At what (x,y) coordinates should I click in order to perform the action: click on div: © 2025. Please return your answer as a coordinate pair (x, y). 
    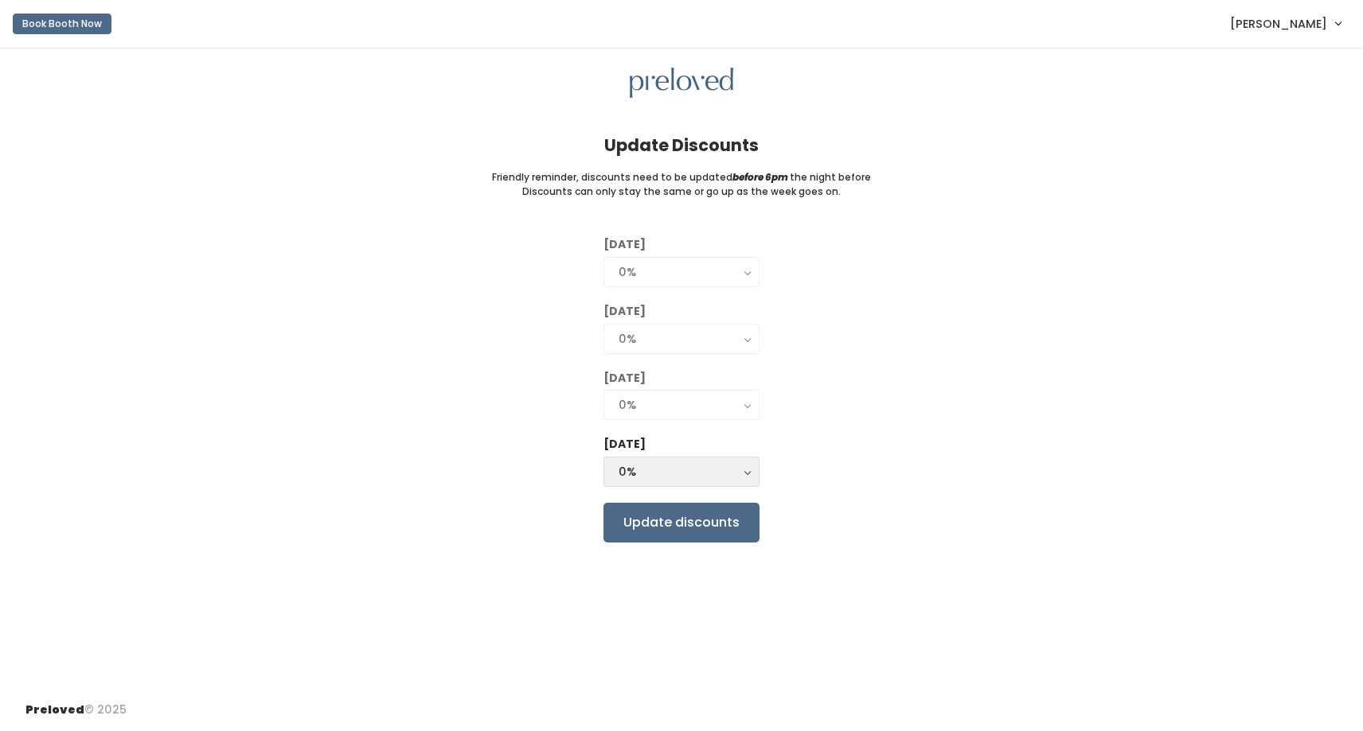
    Looking at the image, I should click on (76, 704).